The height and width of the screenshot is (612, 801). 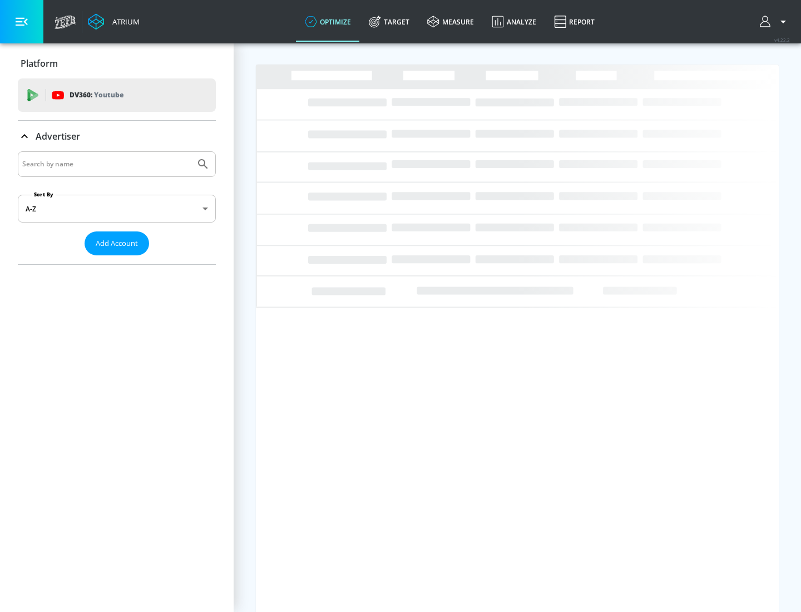 I want to click on div: DV360: Youtube, so click(x=117, y=95).